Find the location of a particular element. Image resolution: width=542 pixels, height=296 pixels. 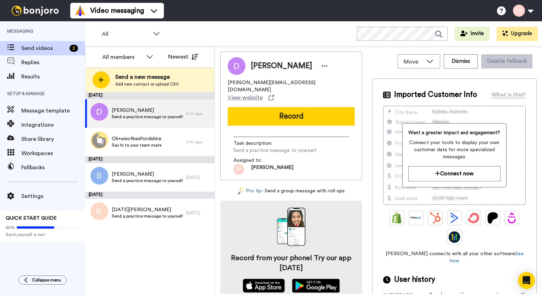

img: ActiveCampaign is located at coordinates (454, 218).